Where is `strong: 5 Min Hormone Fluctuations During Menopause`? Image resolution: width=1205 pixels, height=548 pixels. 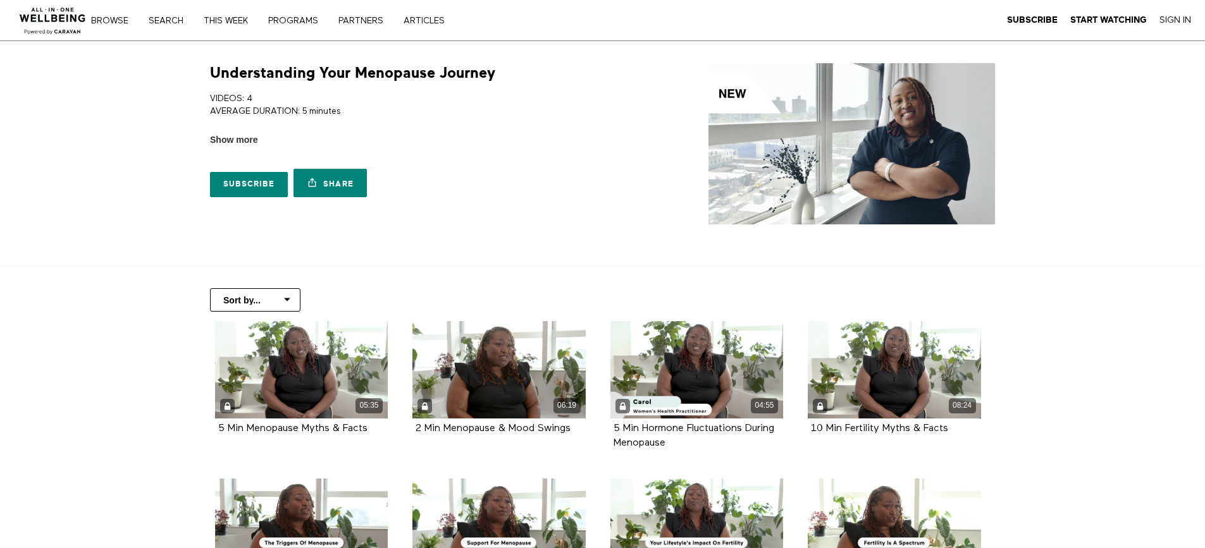
strong: 5 Min Hormone Fluctuations During Menopause is located at coordinates (694, 436).